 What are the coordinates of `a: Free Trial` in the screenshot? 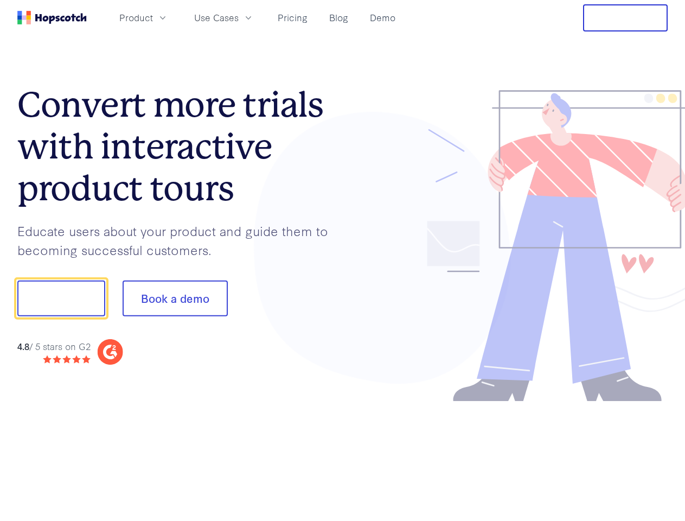 It's located at (626, 18).